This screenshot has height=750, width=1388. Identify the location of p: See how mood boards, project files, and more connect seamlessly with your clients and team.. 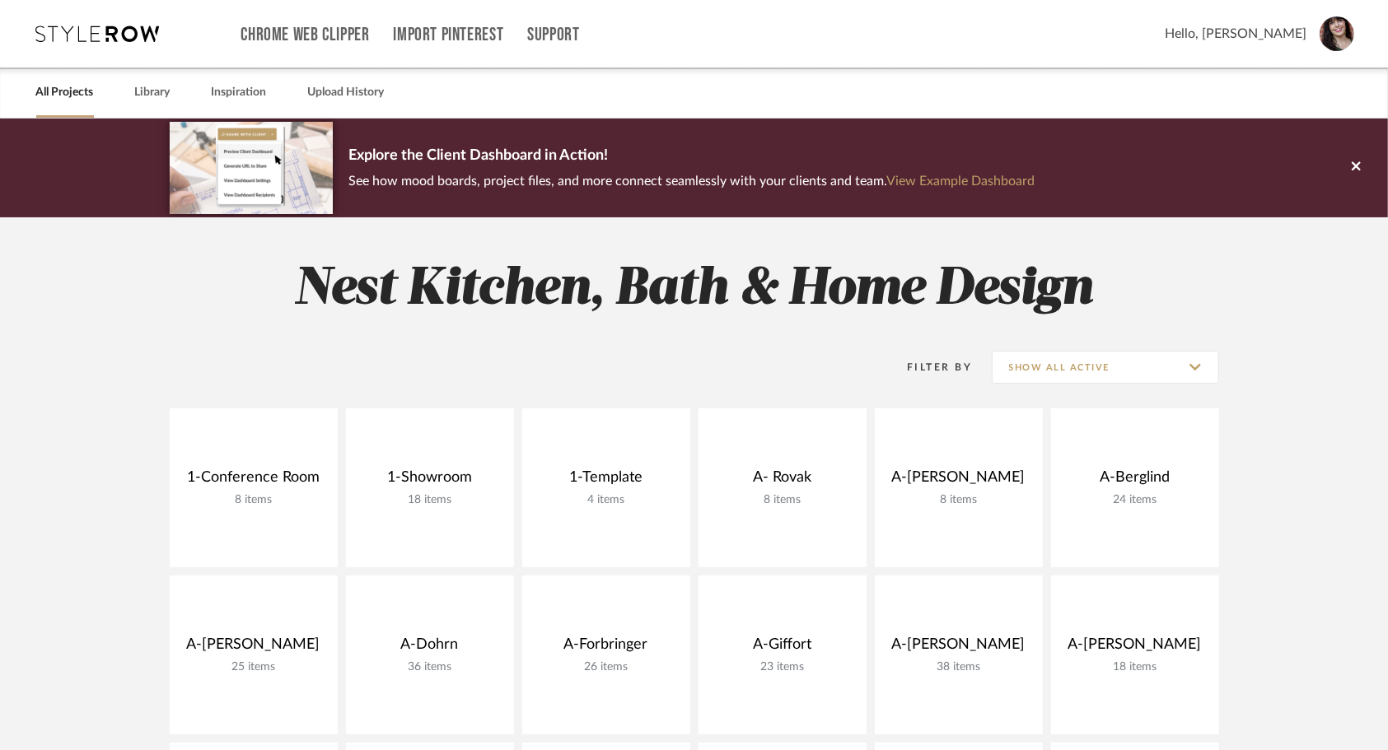
(692, 181).